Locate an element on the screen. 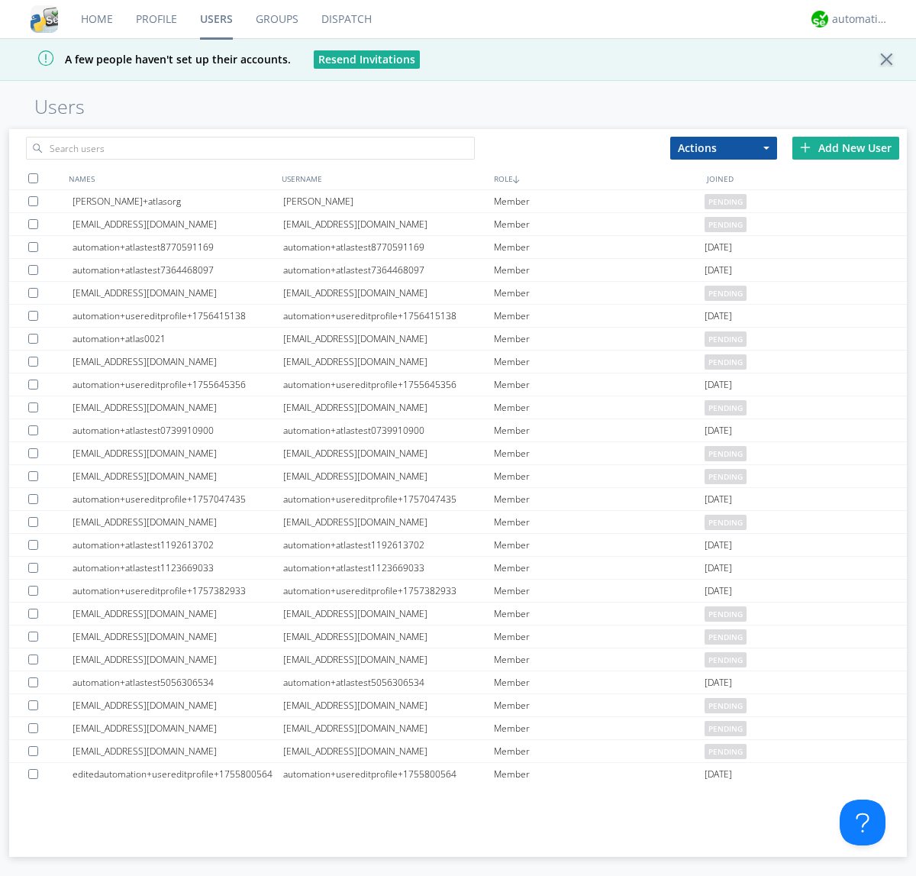 The width and height of the screenshot is (916, 876). div: automation+atlas0021 is located at coordinates (178, 338).